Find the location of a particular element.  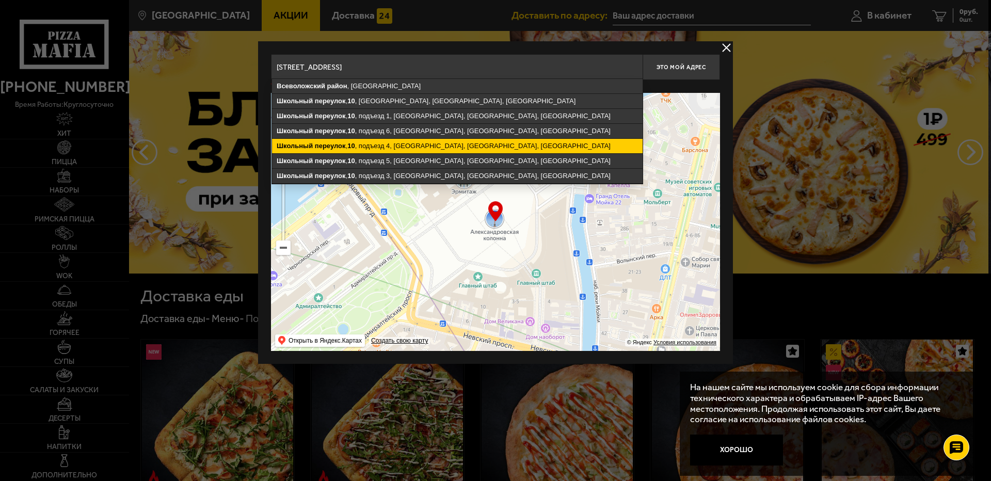

button: Это мой адрес is located at coordinates (681, 67).